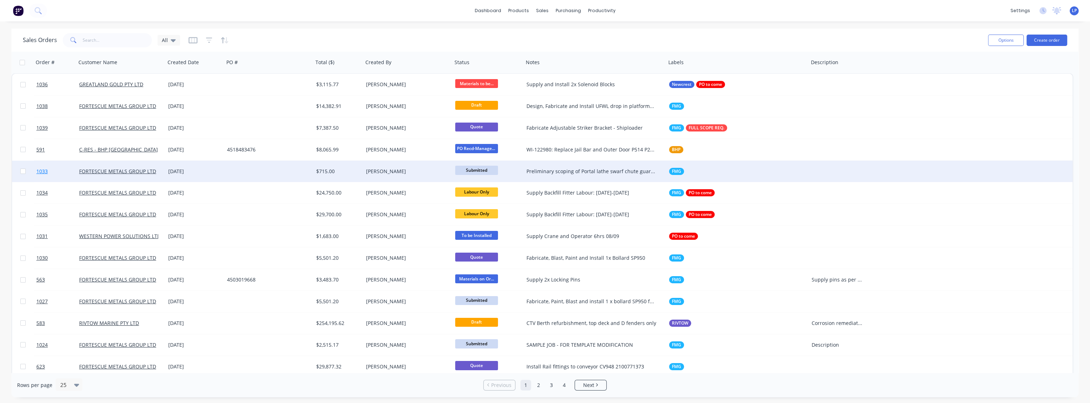  I want to click on span: 1024, so click(42, 345).